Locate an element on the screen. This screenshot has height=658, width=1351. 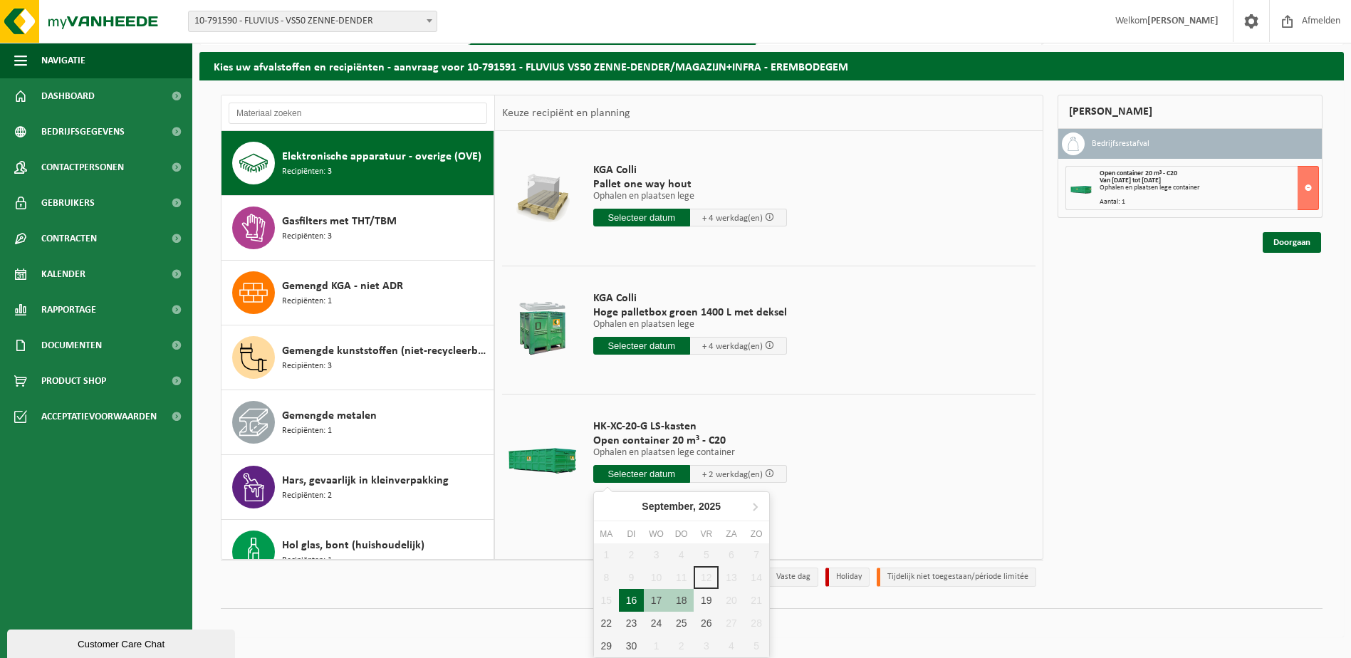
div: Ophalen en plaatsen lege container is located at coordinates (1208, 188).